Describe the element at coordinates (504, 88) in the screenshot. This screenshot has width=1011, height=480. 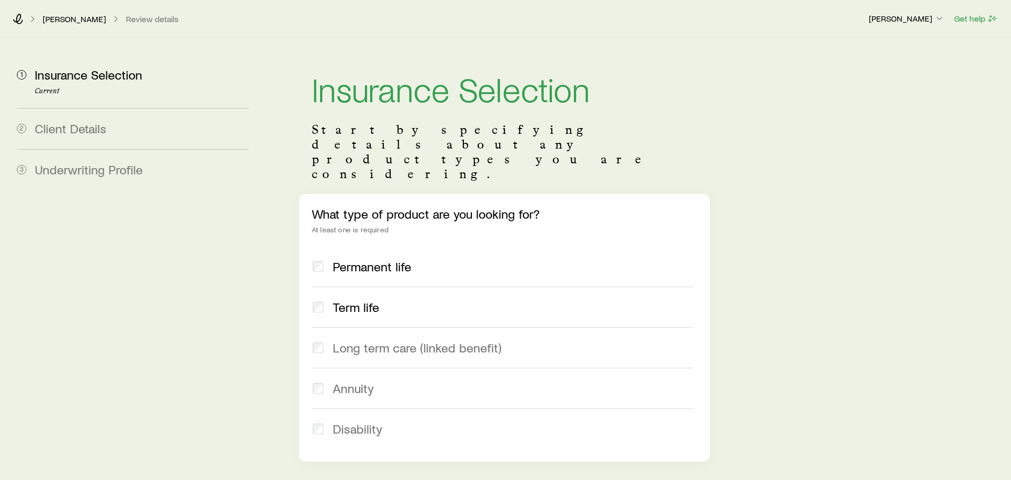
I see `h1: Insurance Selection` at that location.